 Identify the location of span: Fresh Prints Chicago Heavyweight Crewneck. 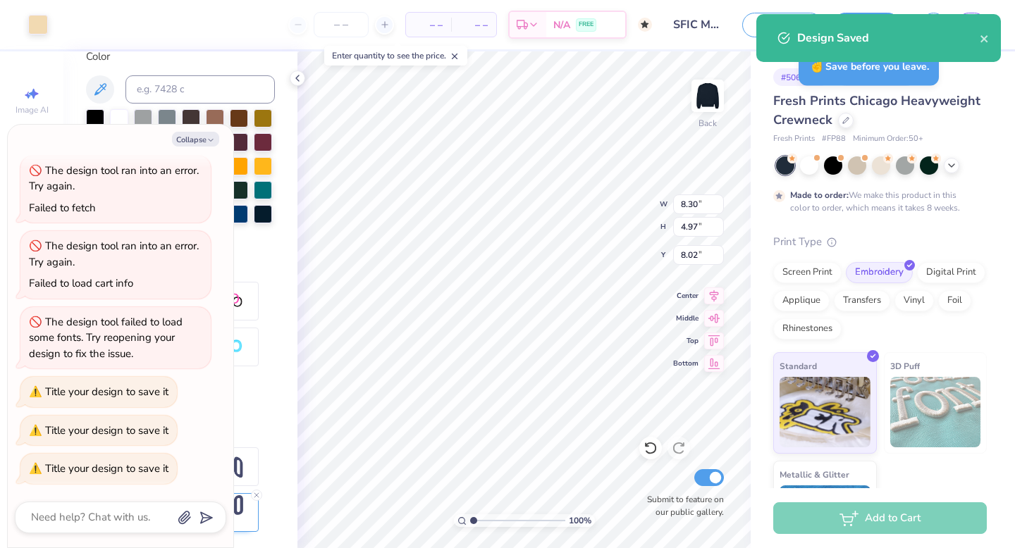
(877, 110).